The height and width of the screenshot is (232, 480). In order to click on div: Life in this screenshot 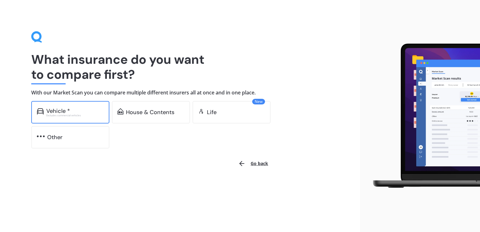, I will do `click(212, 112)`.